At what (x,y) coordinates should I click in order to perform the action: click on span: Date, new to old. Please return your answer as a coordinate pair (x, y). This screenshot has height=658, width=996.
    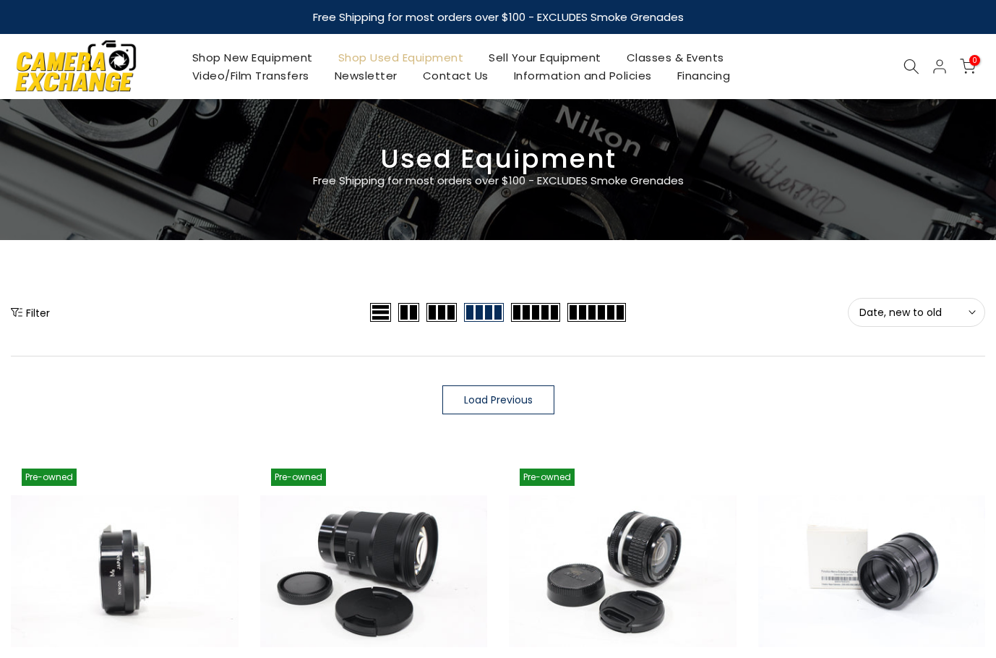
    Looking at the image, I should click on (917, 312).